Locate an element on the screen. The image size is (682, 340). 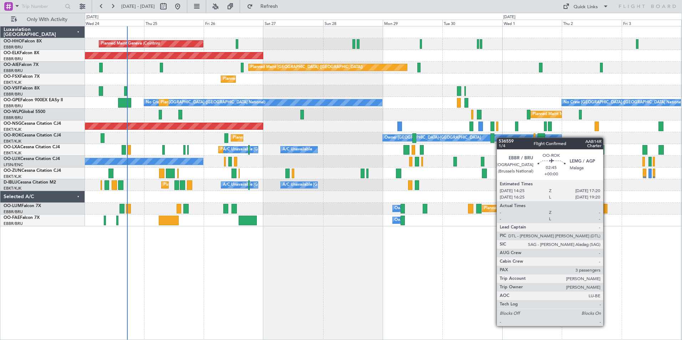
a: OO-FAEFalcon 7X is located at coordinates (21, 218).